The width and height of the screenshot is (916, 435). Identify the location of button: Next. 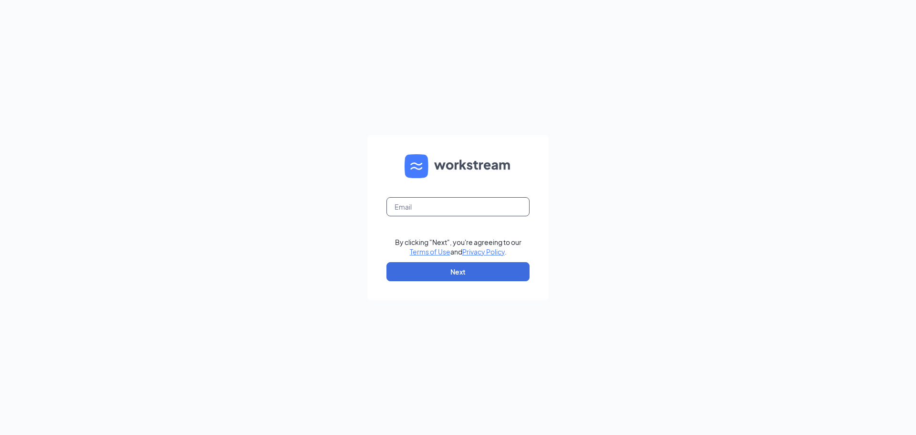
(458, 272).